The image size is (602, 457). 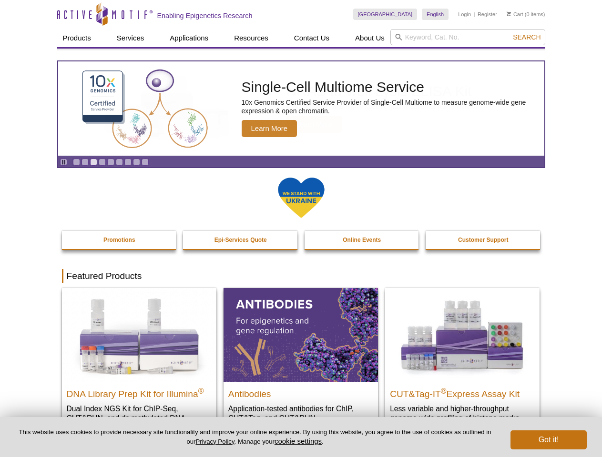 I want to click on a: Cart, so click(x=515, y=14).